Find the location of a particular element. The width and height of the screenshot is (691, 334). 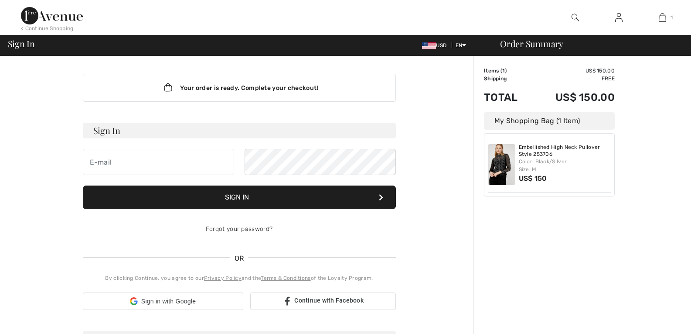

div: My Shopping Bag (1 Item) is located at coordinates (550, 121).